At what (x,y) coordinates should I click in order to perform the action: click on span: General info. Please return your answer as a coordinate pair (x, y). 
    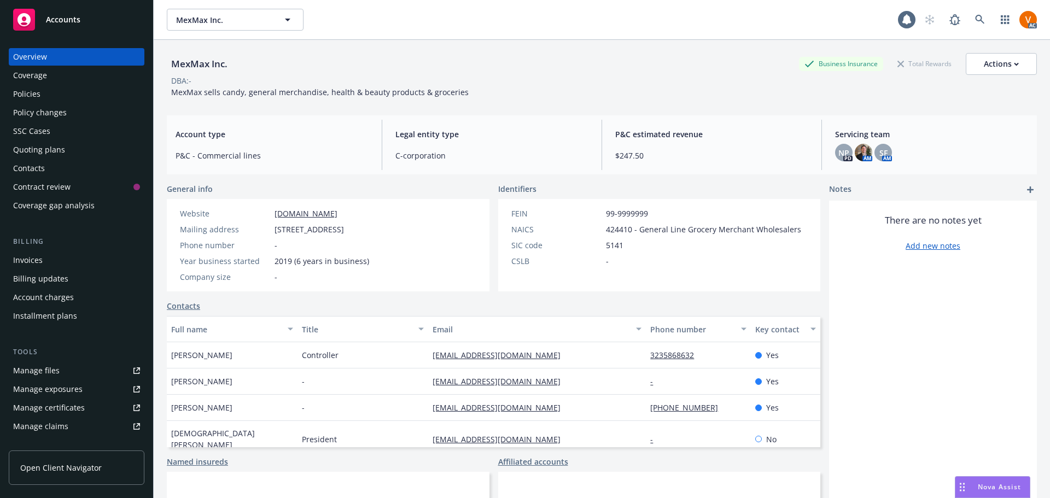
    Looking at the image, I should click on (190, 189).